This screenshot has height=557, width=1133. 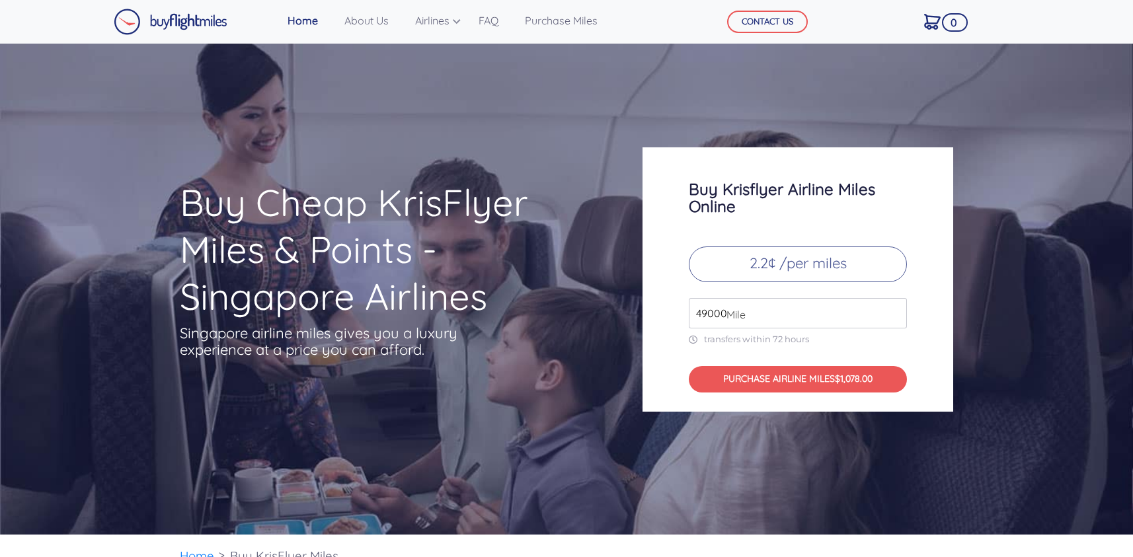 What do you see at coordinates (385, 249) in the screenshot?
I see `h1: Buy Cheap KrisFlyer Miles & Points - Singapore Airlines` at bounding box center [385, 249].